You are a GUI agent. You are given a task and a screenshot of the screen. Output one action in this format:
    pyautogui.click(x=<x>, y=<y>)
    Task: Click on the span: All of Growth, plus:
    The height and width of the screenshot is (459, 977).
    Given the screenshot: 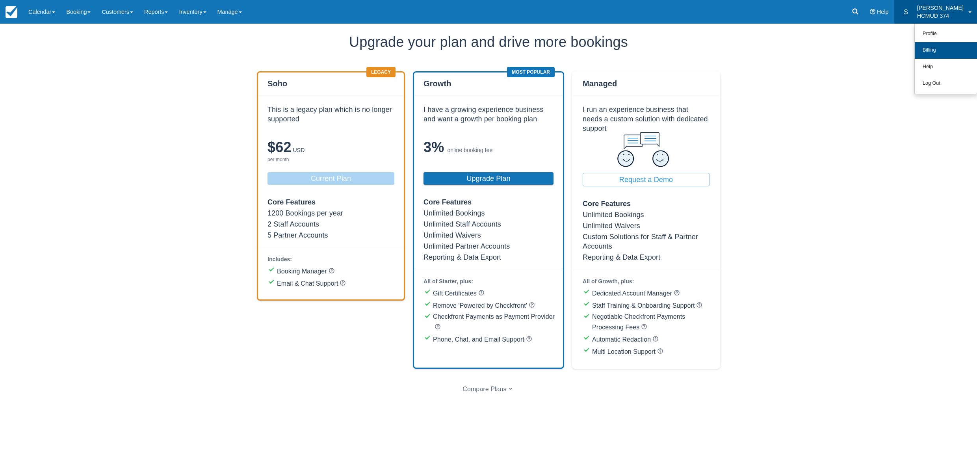 What is the action you would take?
    pyautogui.click(x=608, y=281)
    